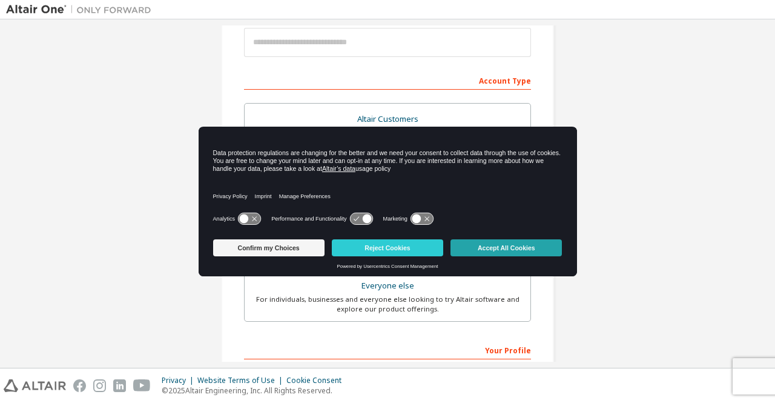 This screenshot has height=403, width=775. What do you see at coordinates (82, 10) in the screenshot?
I see `img: Altair One` at bounding box center [82, 10].